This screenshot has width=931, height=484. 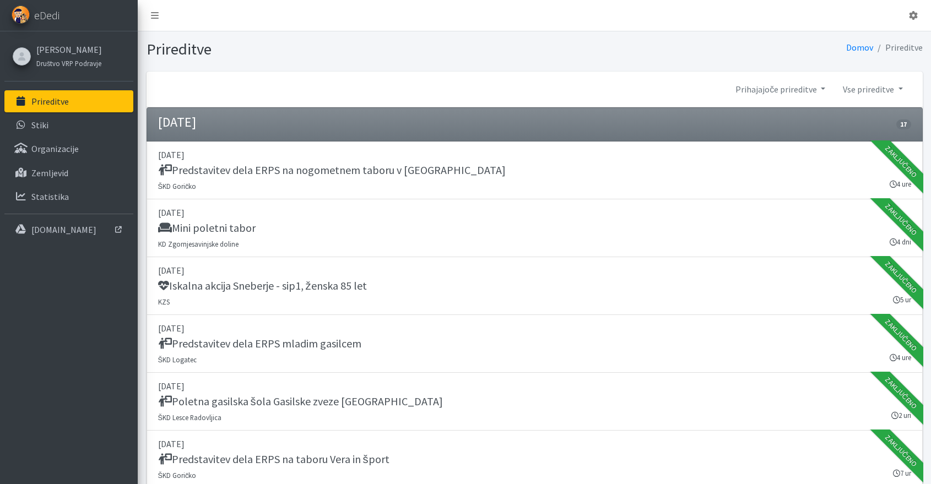 What do you see at coordinates (338, 49) in the screenshot?
I see `h1: Prireditve` at bounding box center [338, 49].